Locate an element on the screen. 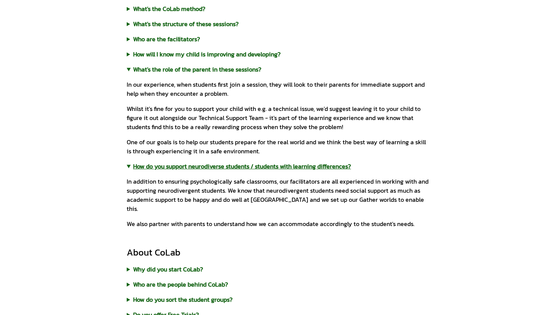 This screenshot has width=556, height=315. summary: Who are the people behind CoLab? is located at coordinates (278, 284).